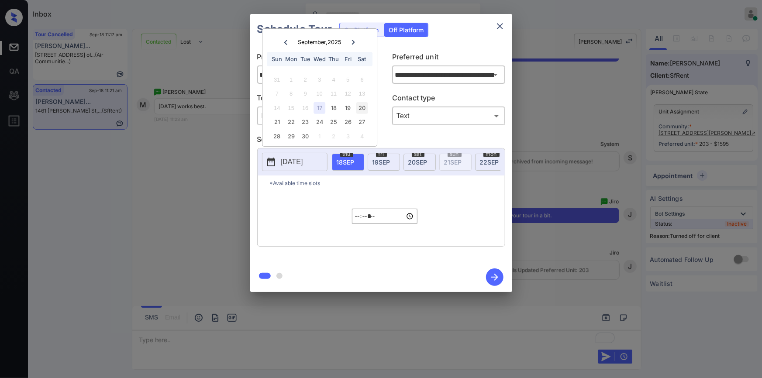 This screenshot has width=762, height=378. What do you see at coordinates (490, 162) in the screenshot?
I see `span: 22 SEP` at bounding box center [490, 162].